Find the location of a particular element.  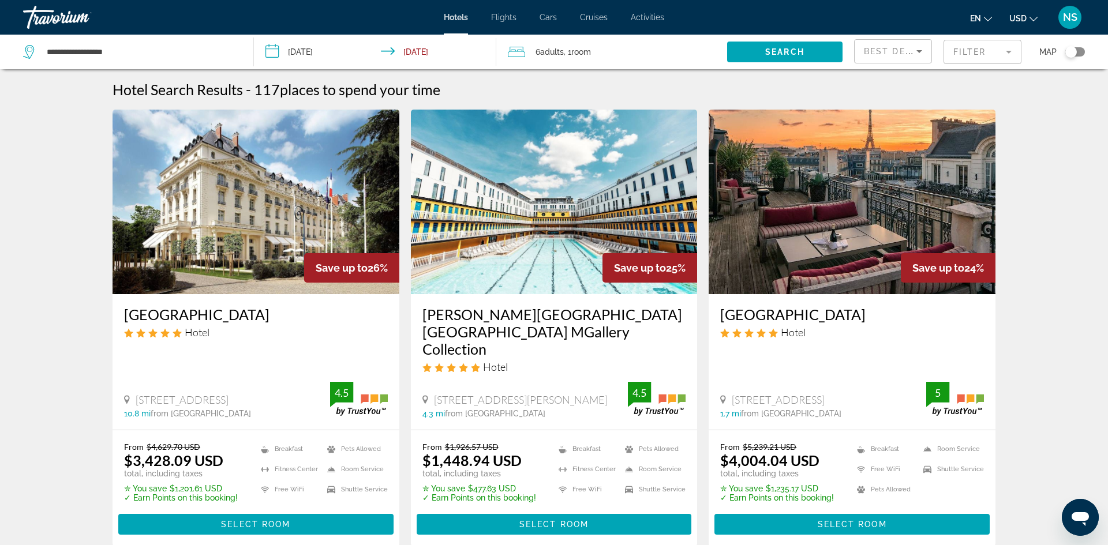

ins: $3,428.09 USD is located at coordinates (174, 461).